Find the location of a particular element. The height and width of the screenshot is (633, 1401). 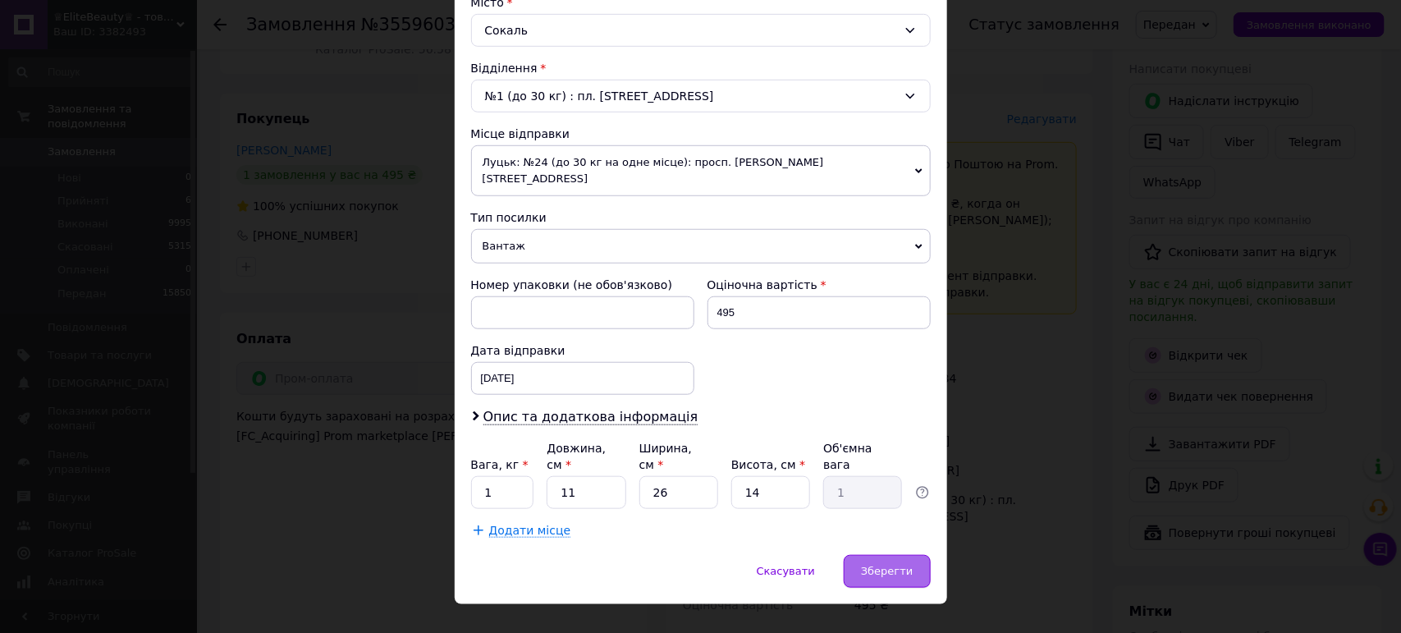

label: Довжина, см is located at coordinates (576, 456).